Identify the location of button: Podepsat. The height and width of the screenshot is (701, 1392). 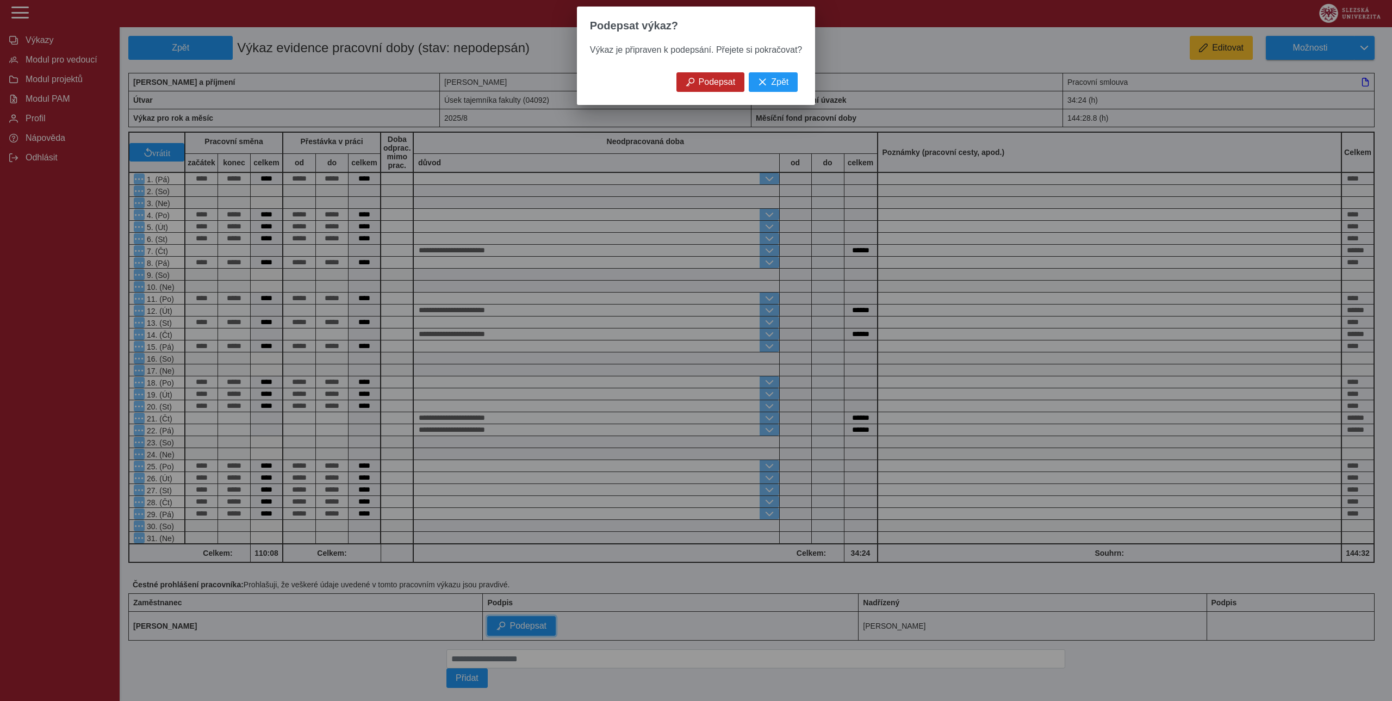
(710, 82).